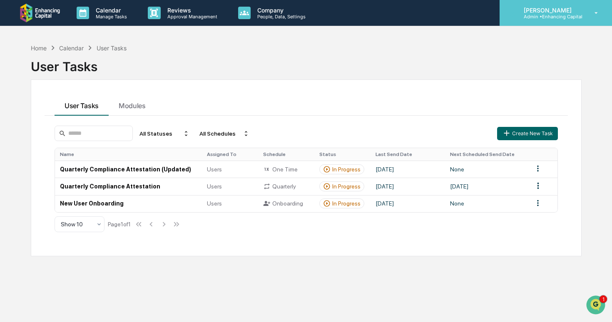 This screenshot has height=322, width=612. Describe the element at coordinates (408, 155) in the screenshot. I see `th: Last Send Date` at that location.